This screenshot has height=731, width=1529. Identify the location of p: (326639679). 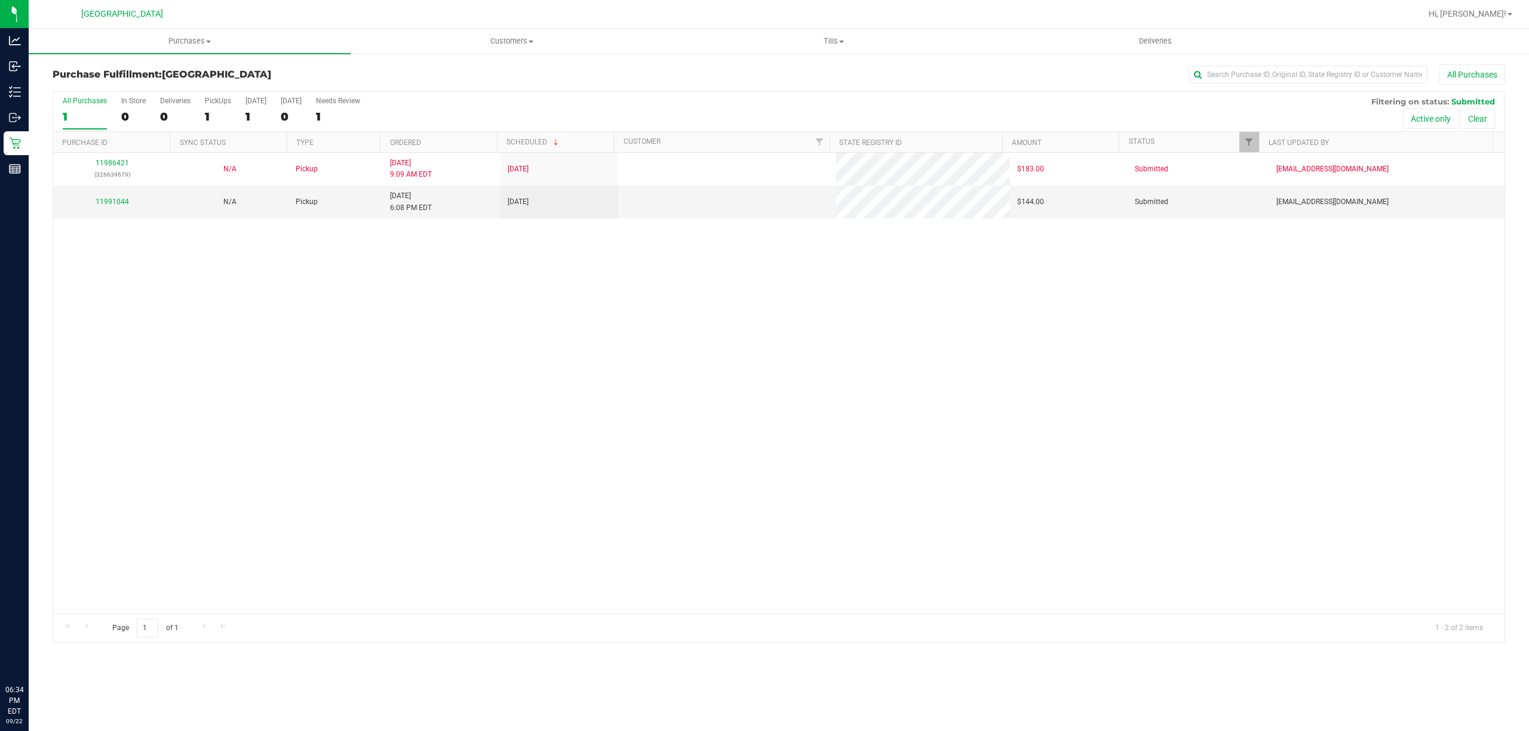
(112, 174).